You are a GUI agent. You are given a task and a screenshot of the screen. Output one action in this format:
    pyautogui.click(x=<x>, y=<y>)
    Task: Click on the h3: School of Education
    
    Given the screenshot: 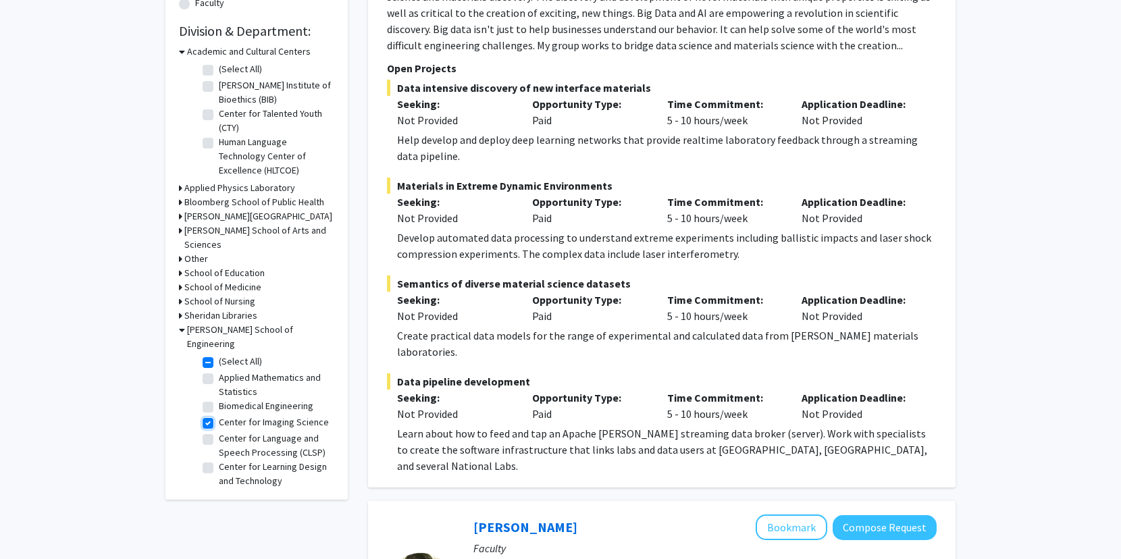 What is the action you would take?
    pyautogui.click(x=224, y=273)
    